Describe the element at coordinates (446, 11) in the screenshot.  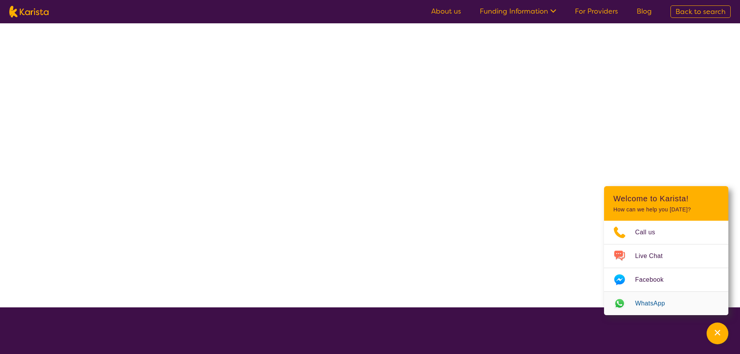
I see `a: About us` at that location.